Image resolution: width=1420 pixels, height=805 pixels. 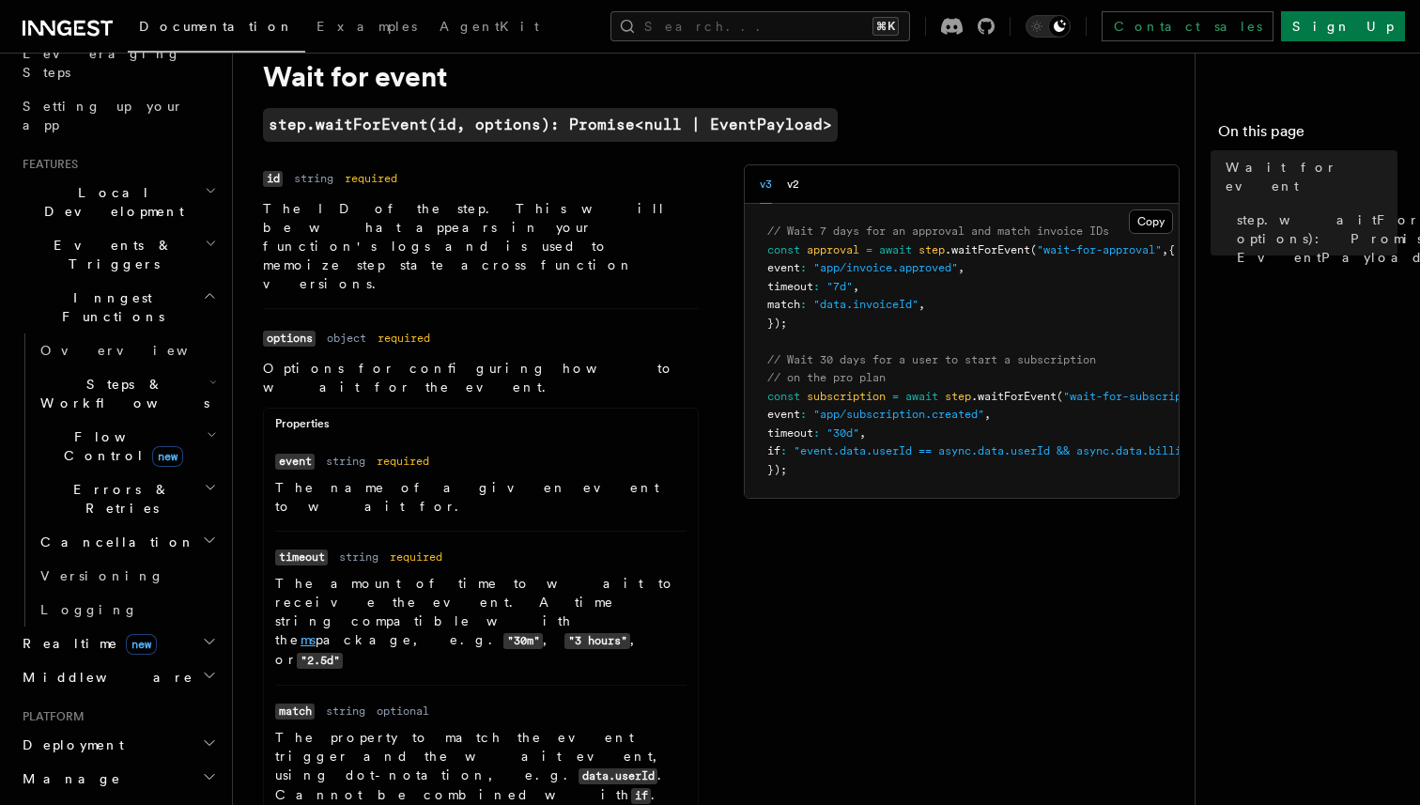 What do you see at coordinates (783, 304) in the screenshot?
I see `span: match` at bounding box center [783, 304].